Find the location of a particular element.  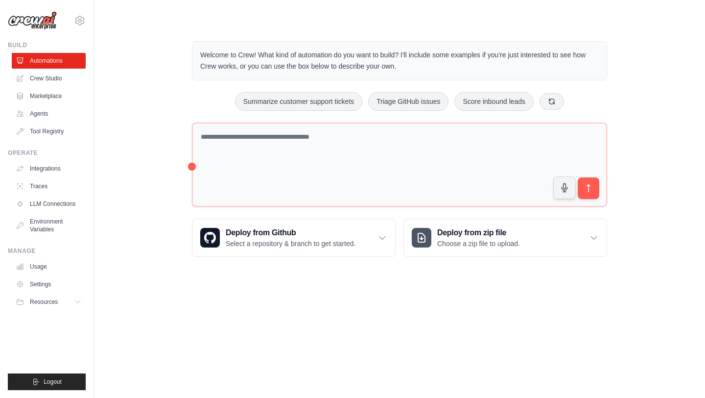

h3: Deploy from zip file is located at coordinates (479, 233).